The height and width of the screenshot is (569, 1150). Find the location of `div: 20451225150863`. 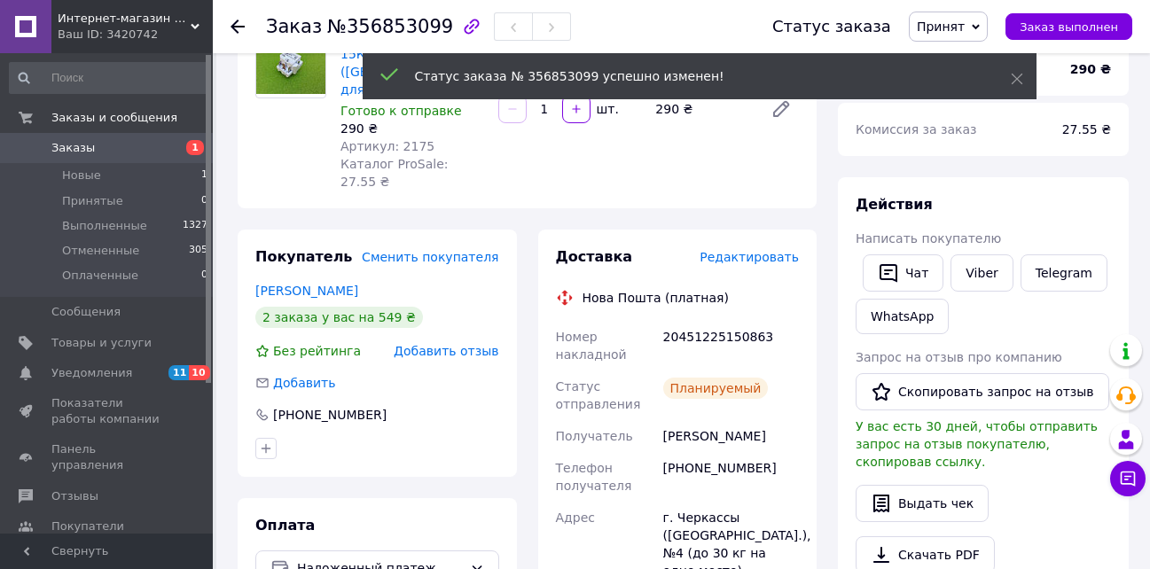

div: 20451225150863 is located at coordinates (730, 346).